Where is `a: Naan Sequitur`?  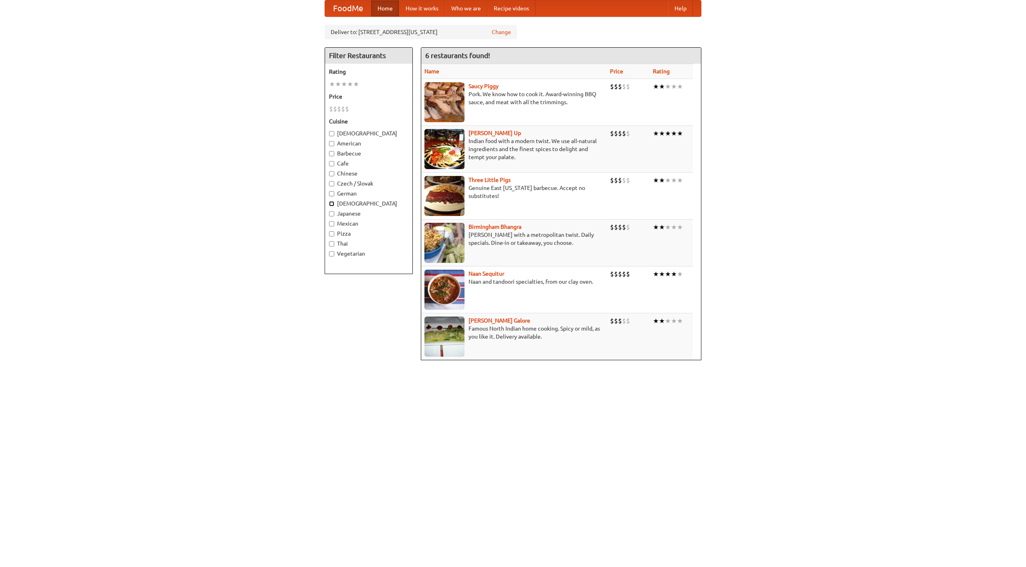 a: Naan Sequitur is located at coordinates (486, 274).